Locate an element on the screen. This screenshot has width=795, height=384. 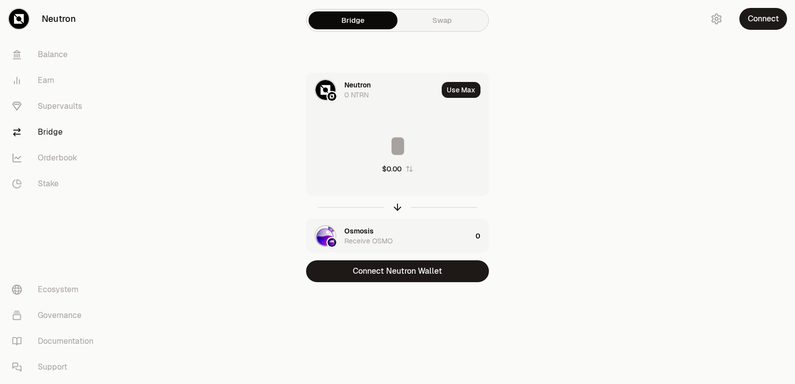
a: Earn is located at coordinates (56, 80).